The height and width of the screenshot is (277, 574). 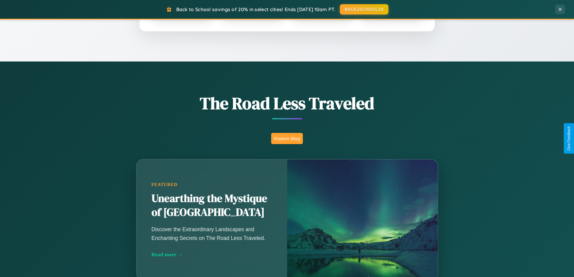 What do you see at coordinates (212, 184) in the screenshot?
I see `div: Featured` at bounding box center [212, 184].